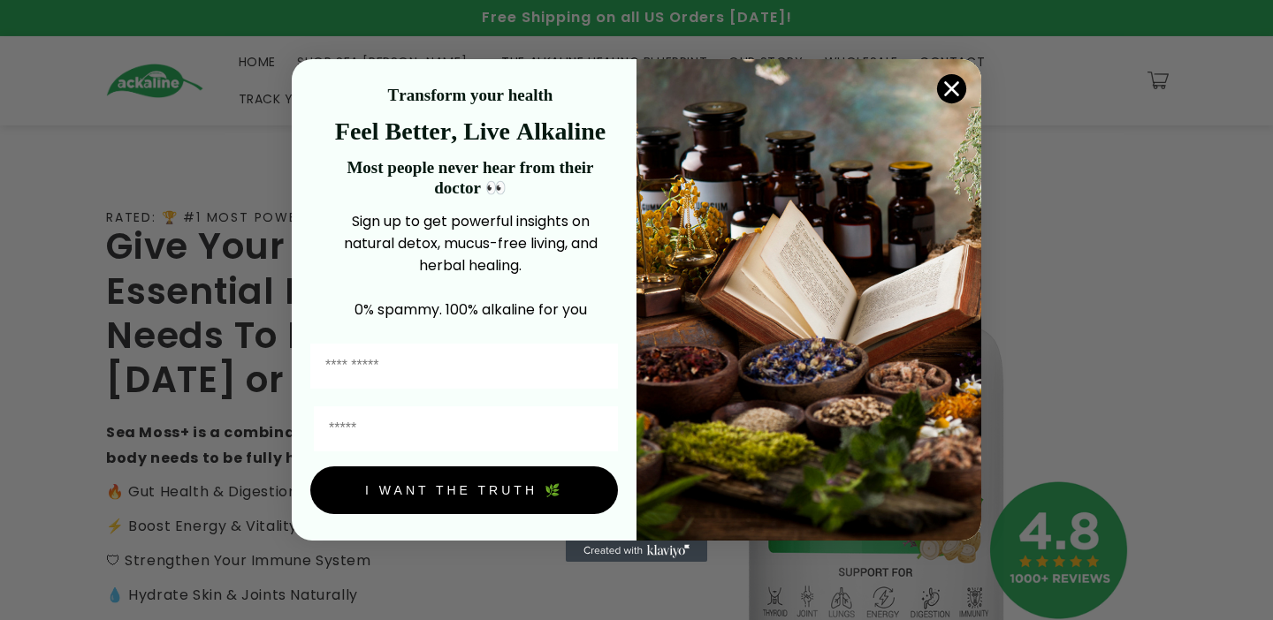 This screenshot has height=620, width=1273. Describe the element at coordinates (809, 300) in the screenshot. I see `img: 4a4a186a-b914-4224-87c7-990d8ecc9bca.jpeg` at that location.